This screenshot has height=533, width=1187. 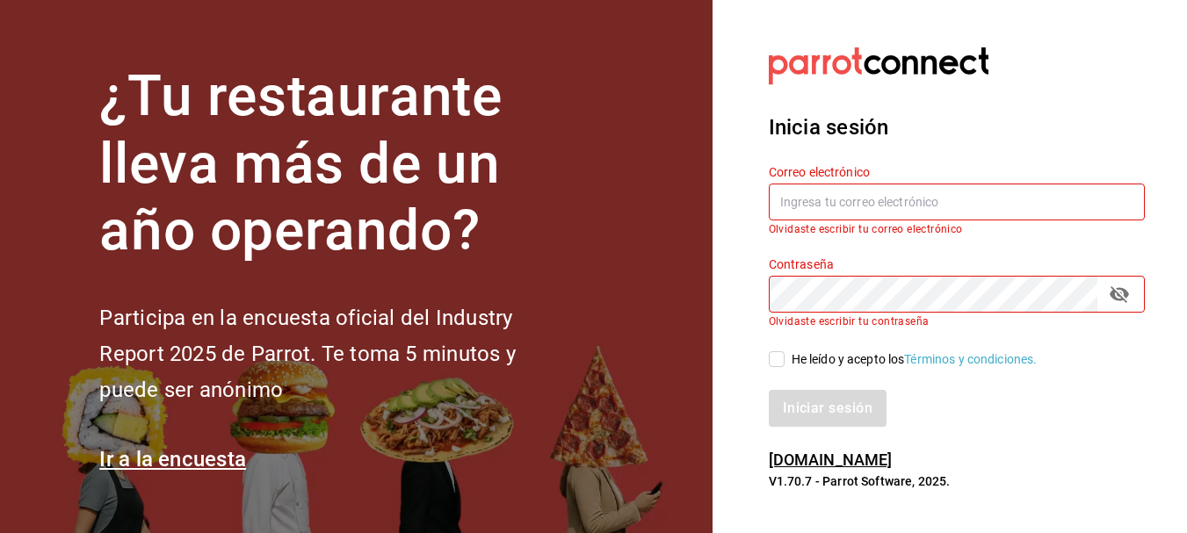 I want to click on label: Contraseña, so click(x=957, y=265).